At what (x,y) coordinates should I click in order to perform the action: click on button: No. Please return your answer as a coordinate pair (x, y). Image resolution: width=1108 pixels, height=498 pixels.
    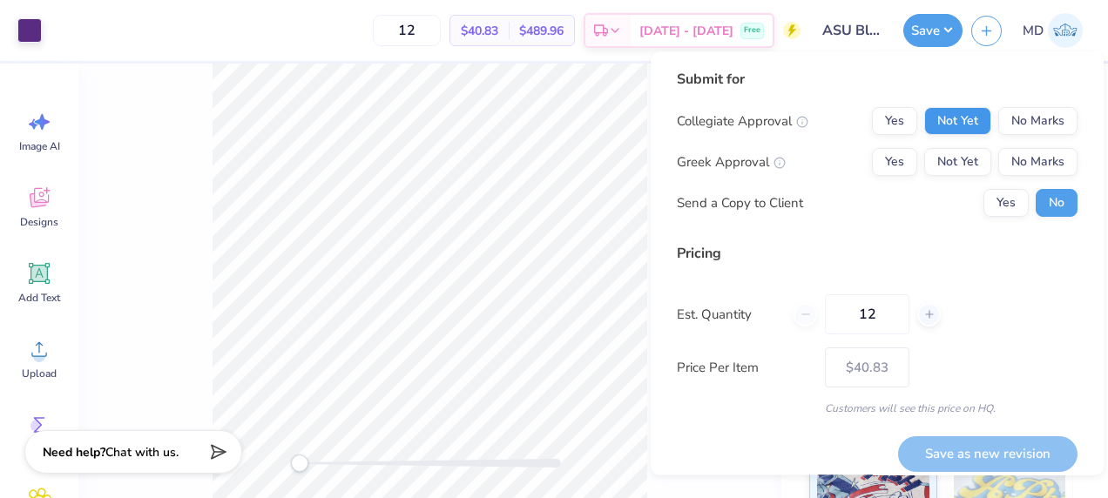
    Looking at the image, I should click on (1057, 203).